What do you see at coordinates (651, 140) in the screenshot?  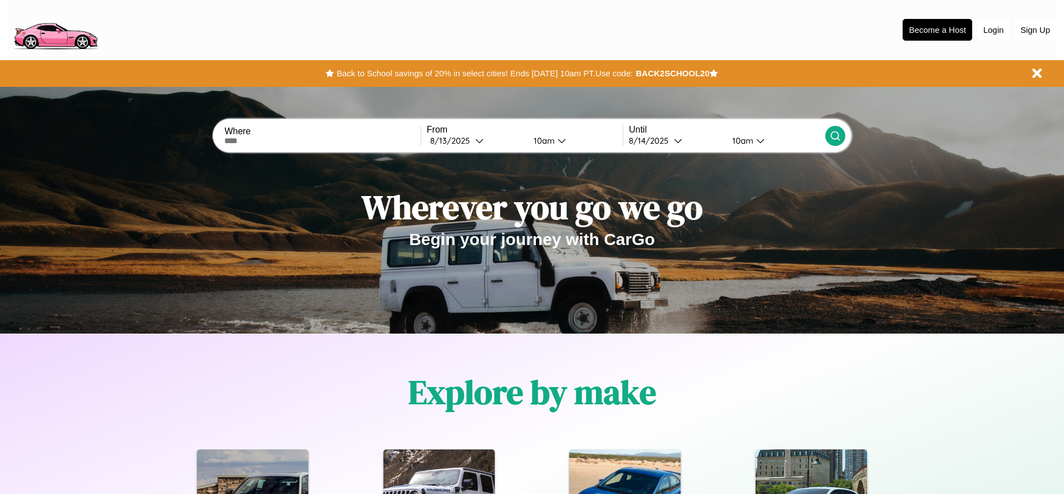 I see `div: 8 / 14 / 2025` at bounding box center [651, 140].